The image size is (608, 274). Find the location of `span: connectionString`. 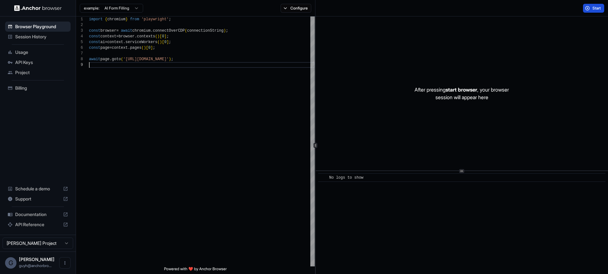

span: connectionString is located at coordinates (205, 31).